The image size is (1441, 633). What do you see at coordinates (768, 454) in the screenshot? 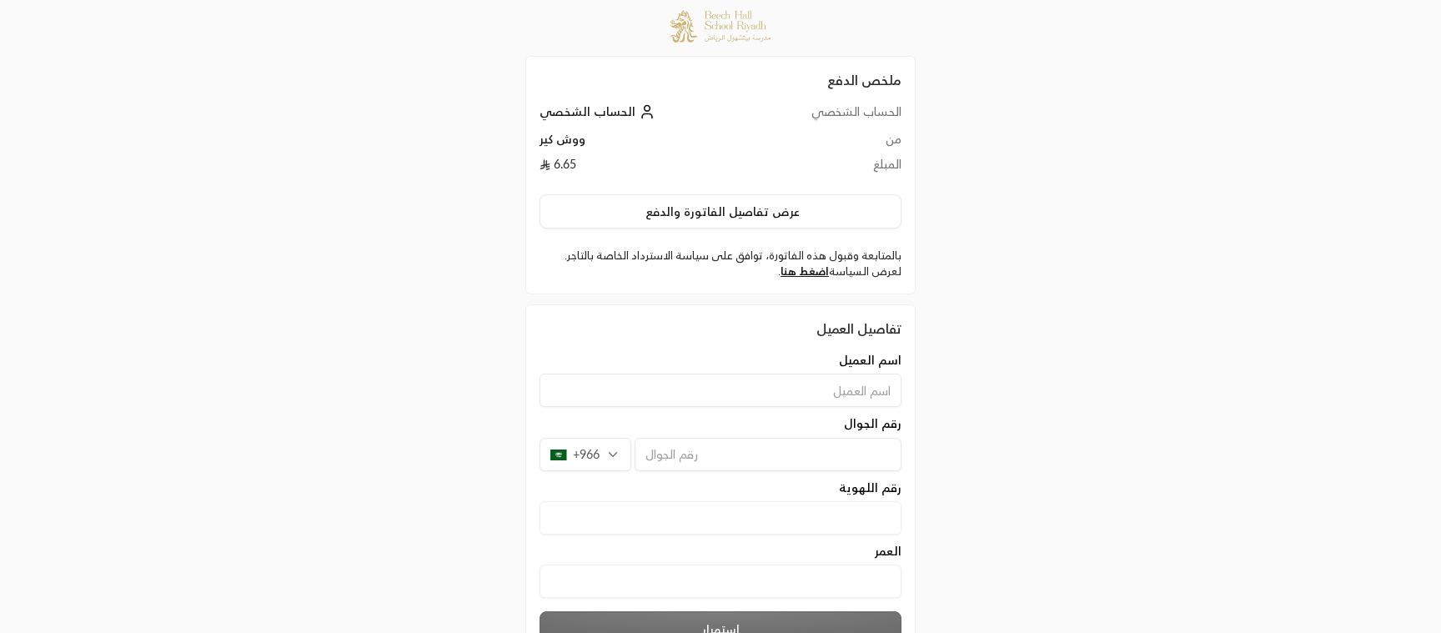
I see `input: رقم الجوال` at bounding box center [768, 454].